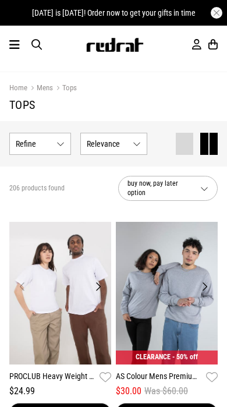 This screenshot has width=227, height=407. I want to click on span: Was $60.00, so click(166, 391).